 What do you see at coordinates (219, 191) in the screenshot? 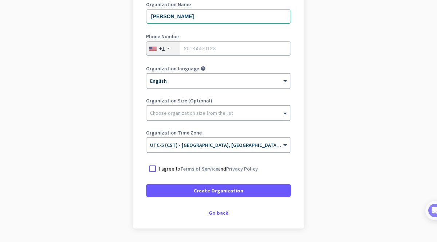
I see `button: Create Organization` at bounding box center [219, 191].